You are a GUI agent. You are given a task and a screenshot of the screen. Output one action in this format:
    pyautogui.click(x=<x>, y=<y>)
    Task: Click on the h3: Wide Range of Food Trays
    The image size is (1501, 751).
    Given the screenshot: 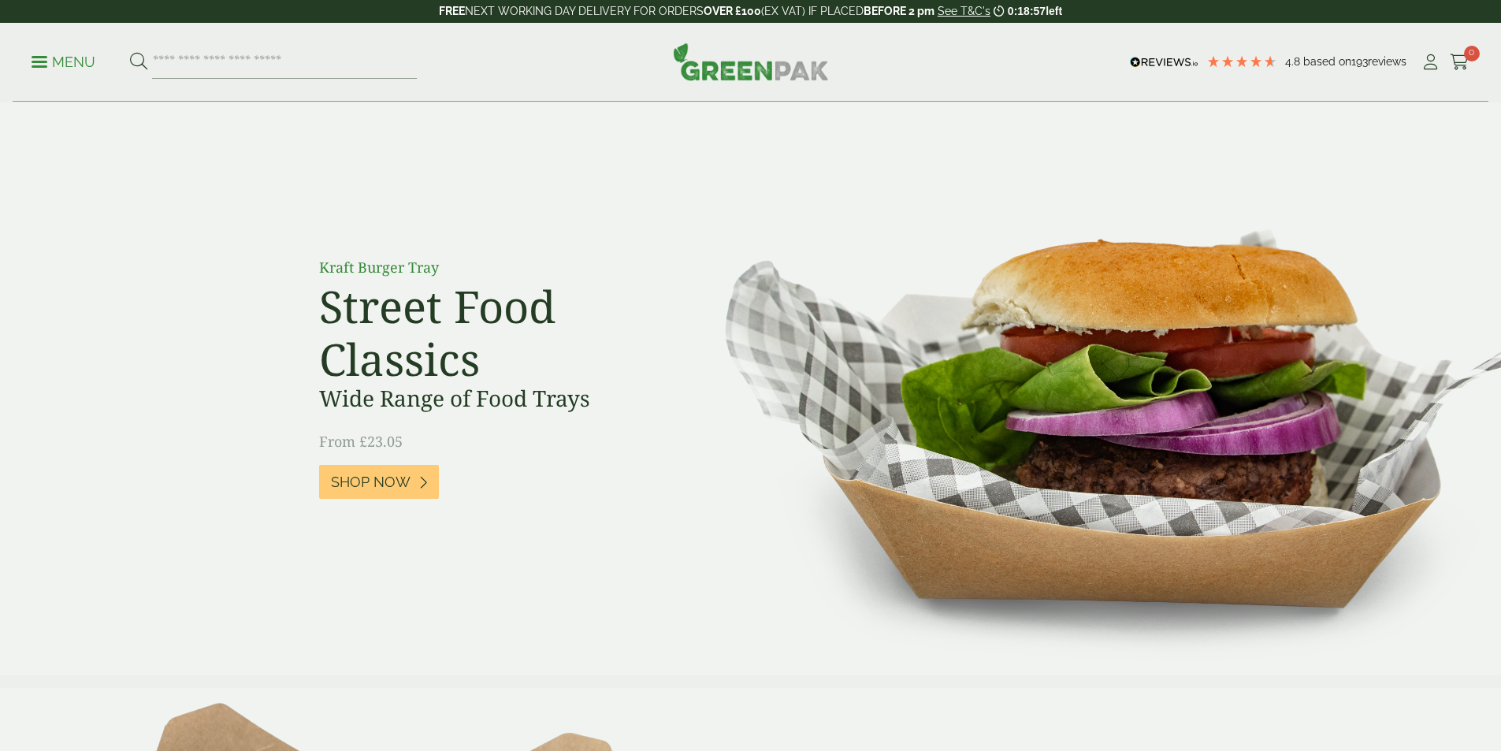 What is the action you would take?
    pyautogui.click(x=497, y=399)
    